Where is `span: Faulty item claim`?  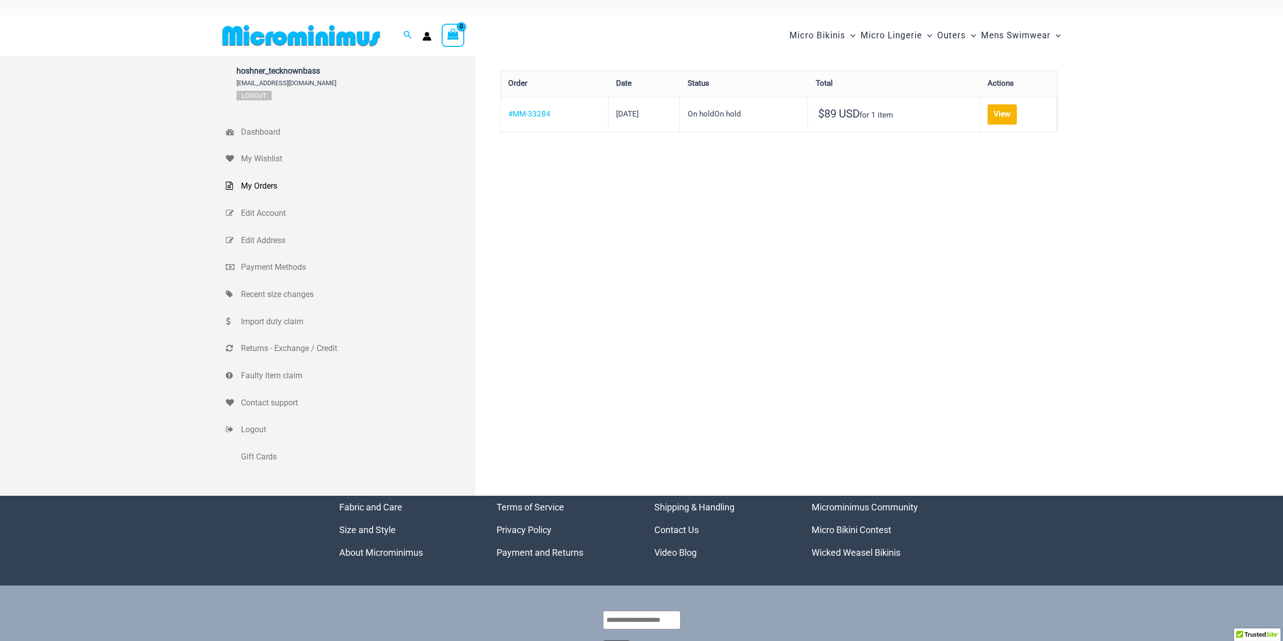
span: Faulty item claim is located at coordinates (357, 376).